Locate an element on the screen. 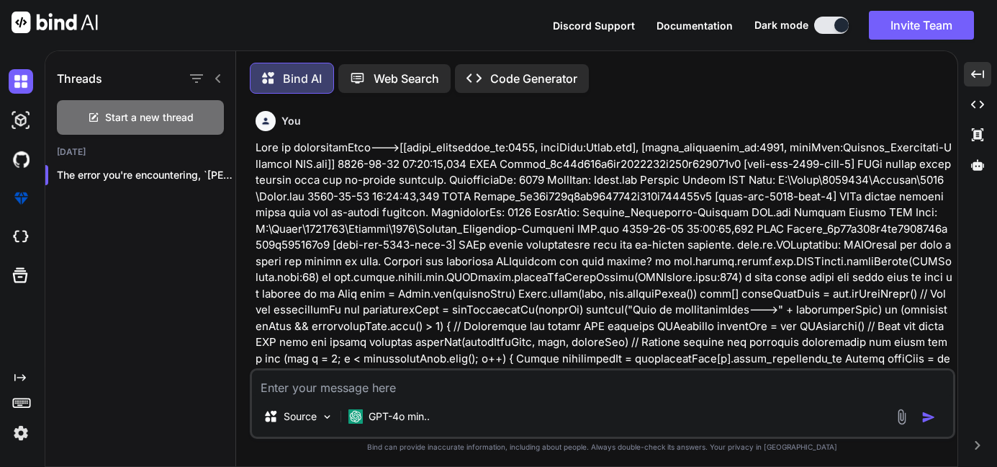 The width and height of the screenshot is (997, 467). img: darkAi-studio is located at coordinates (21, 120).